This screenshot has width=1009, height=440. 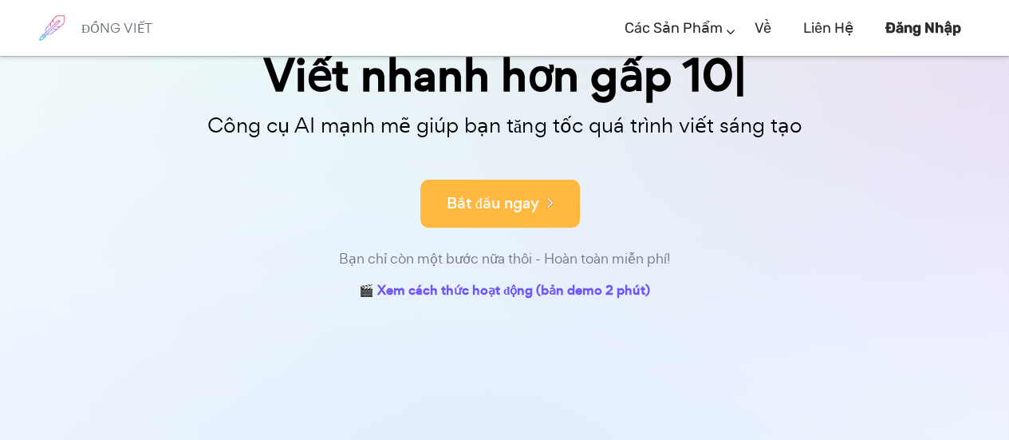 I want to click on font: Các sản phẩm, so click(x=673, y=28).